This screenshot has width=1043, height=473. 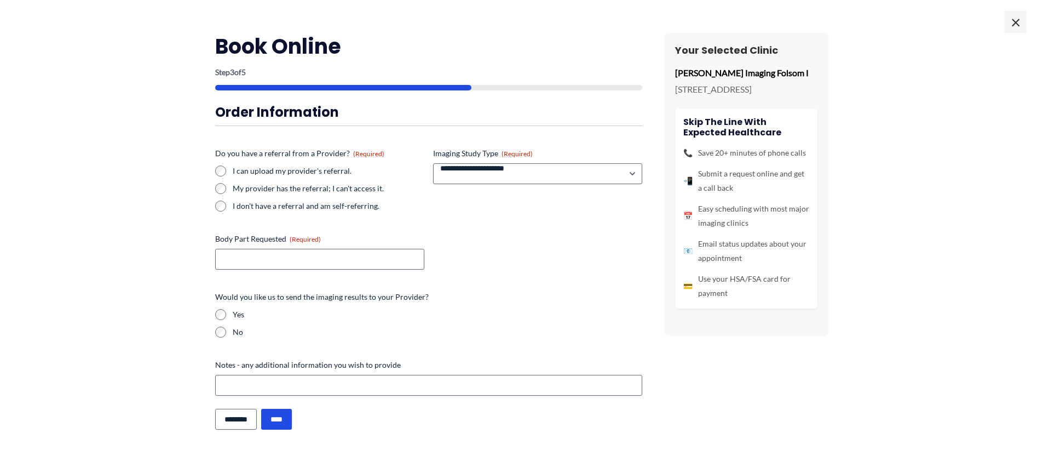 What do you see at coordinates (438, 332) in the screenshot?
I see `label: No` at bounding box center [438, 332].